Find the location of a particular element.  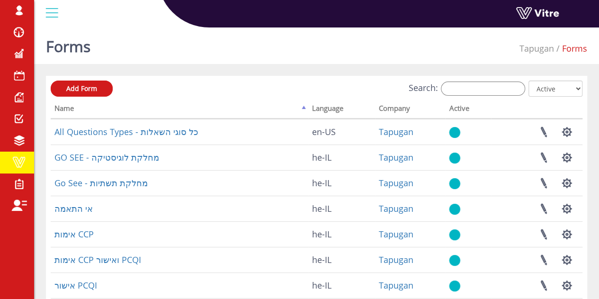

a: GO SEE - מחלקת לוגיסטיקה is located at coordinates (107, 157).